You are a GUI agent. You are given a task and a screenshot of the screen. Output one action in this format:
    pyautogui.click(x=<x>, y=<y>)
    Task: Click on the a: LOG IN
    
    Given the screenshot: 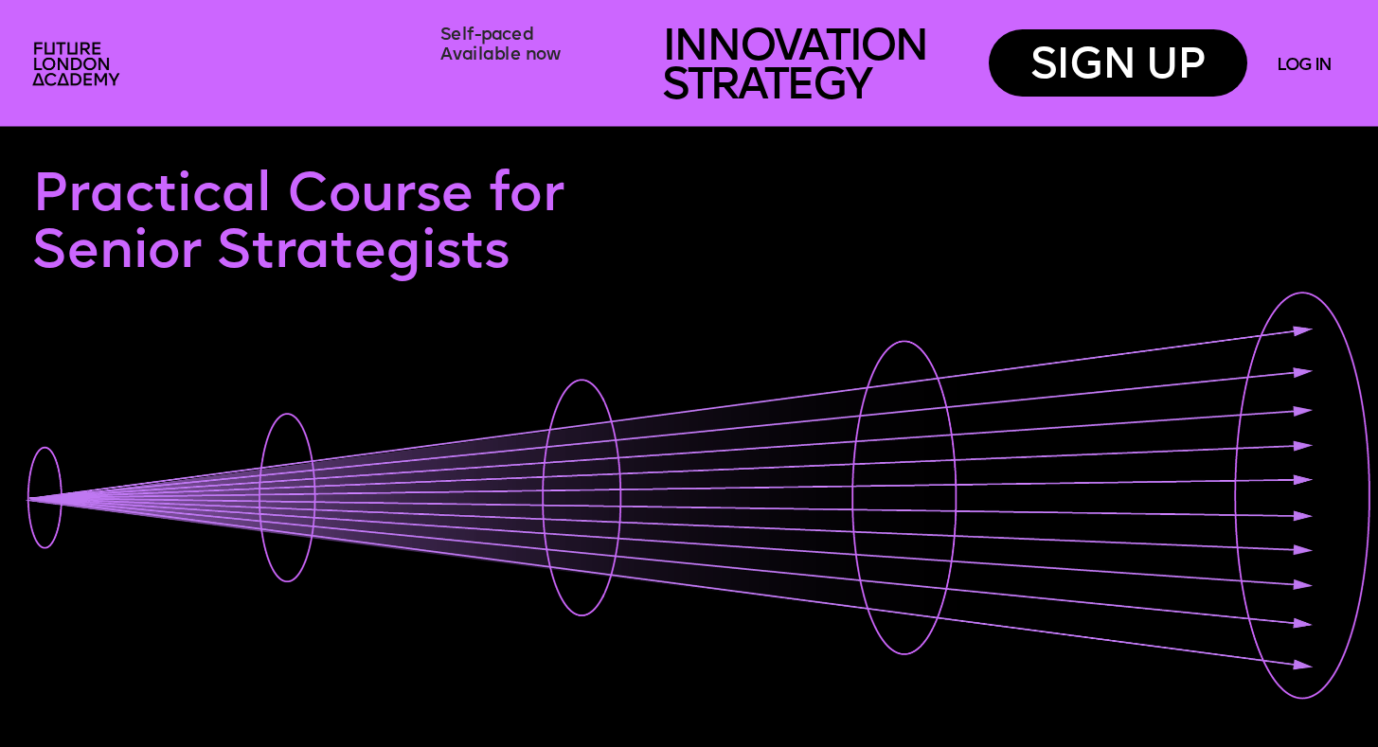 What is the action you would take?
    pyautogui.click(x=1303, y=65)
    